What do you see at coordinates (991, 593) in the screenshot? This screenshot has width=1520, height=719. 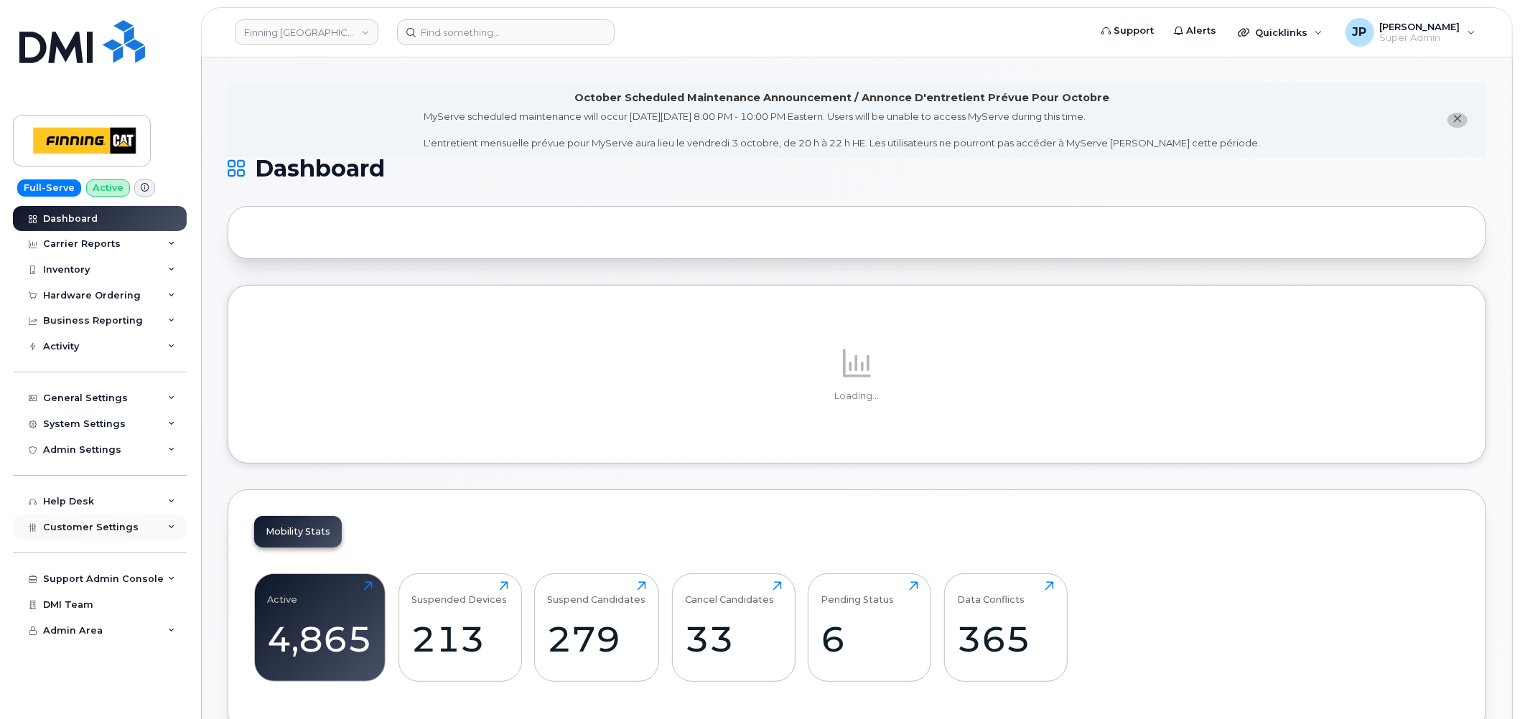 I see `div: Data Conflicts` at bounding box center [991, 593].